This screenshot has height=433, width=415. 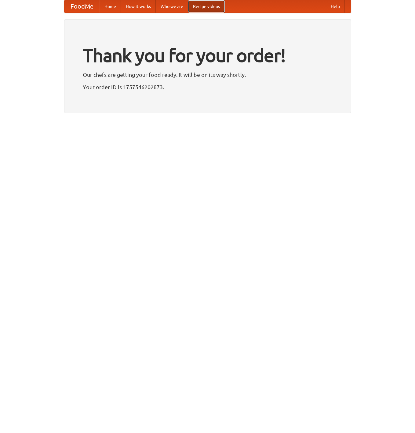 I want to click on a: Who we are, so click(x=172, y=6).